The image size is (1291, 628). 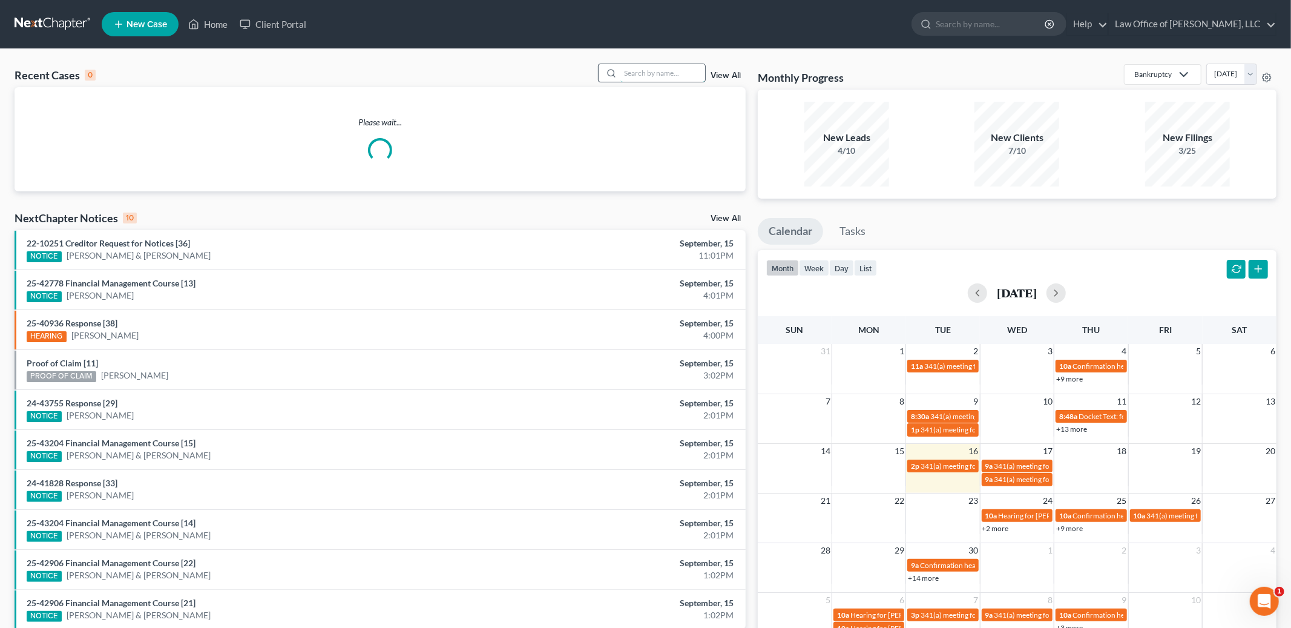 What do you see at coordinates (111, 283) in the screenshot?
I see `a: 25-42778 Financial Management Course [13]` at bounding box center [111, 283].